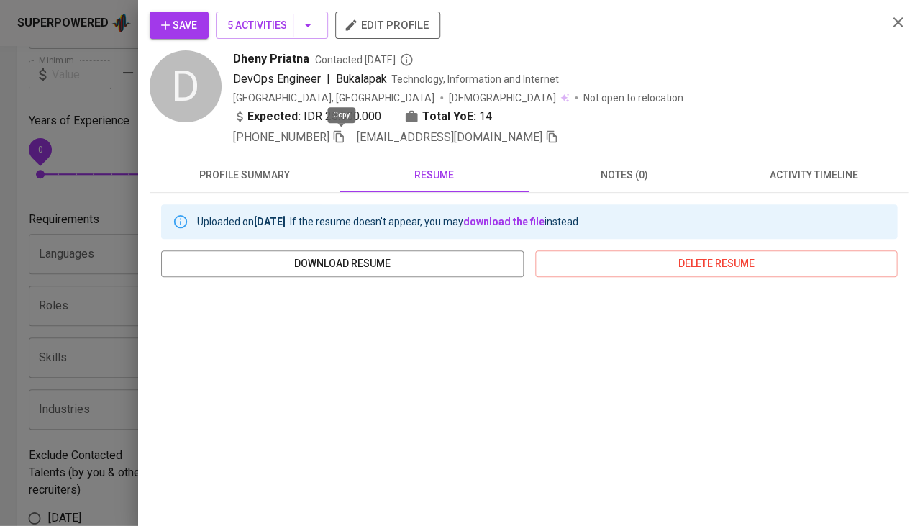  What do you see at coordinates (814, 175) in the screenshot?
I see `span: activity timeline` at bounding box center [814, 175].